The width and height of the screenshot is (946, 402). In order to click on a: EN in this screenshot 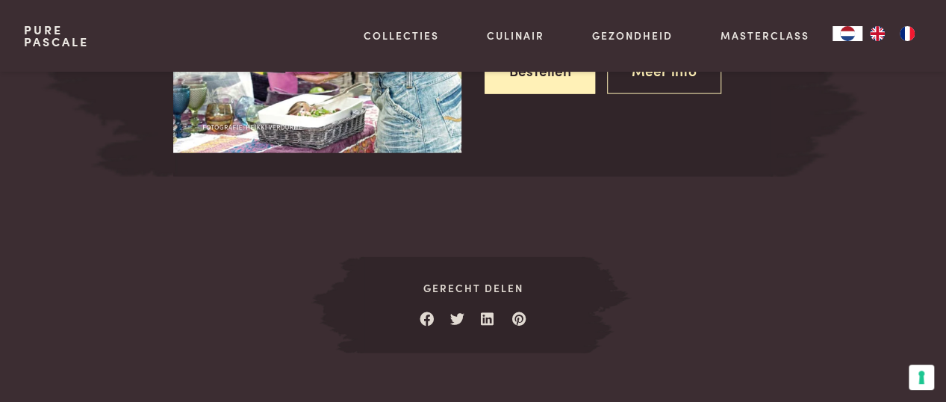, I will do `click(877, 34)`.